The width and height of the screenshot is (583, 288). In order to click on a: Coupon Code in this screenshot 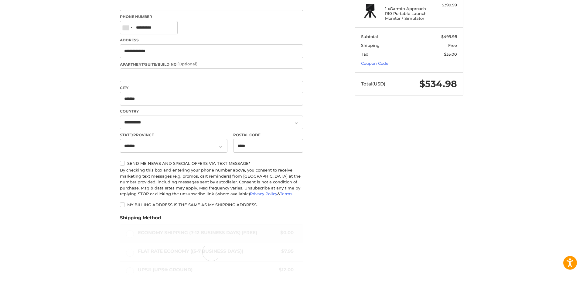, I will do `click(375, 63)`.